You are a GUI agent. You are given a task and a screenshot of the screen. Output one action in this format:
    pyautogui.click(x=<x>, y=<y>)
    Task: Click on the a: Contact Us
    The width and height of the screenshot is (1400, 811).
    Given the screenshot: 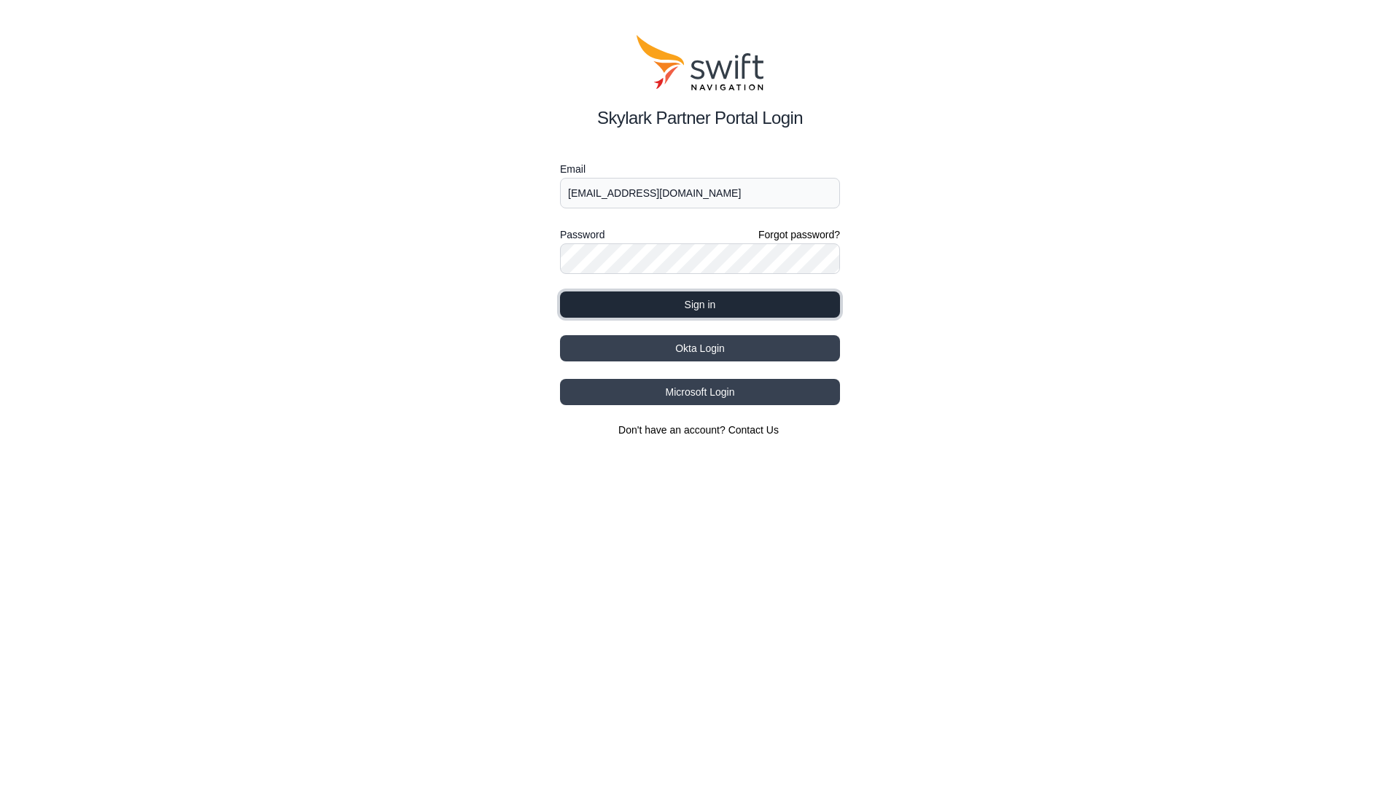 What is the action you would take?
    pyautogui.click(x=753, y=430)
    